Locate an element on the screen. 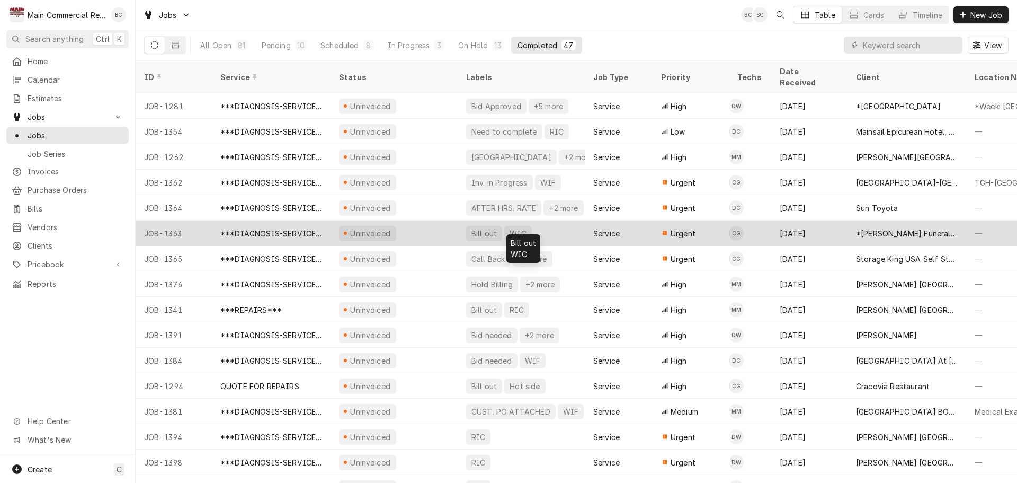 This screenshot has width=1017, height=483. div: WIC is located at coordinates (518, 233).